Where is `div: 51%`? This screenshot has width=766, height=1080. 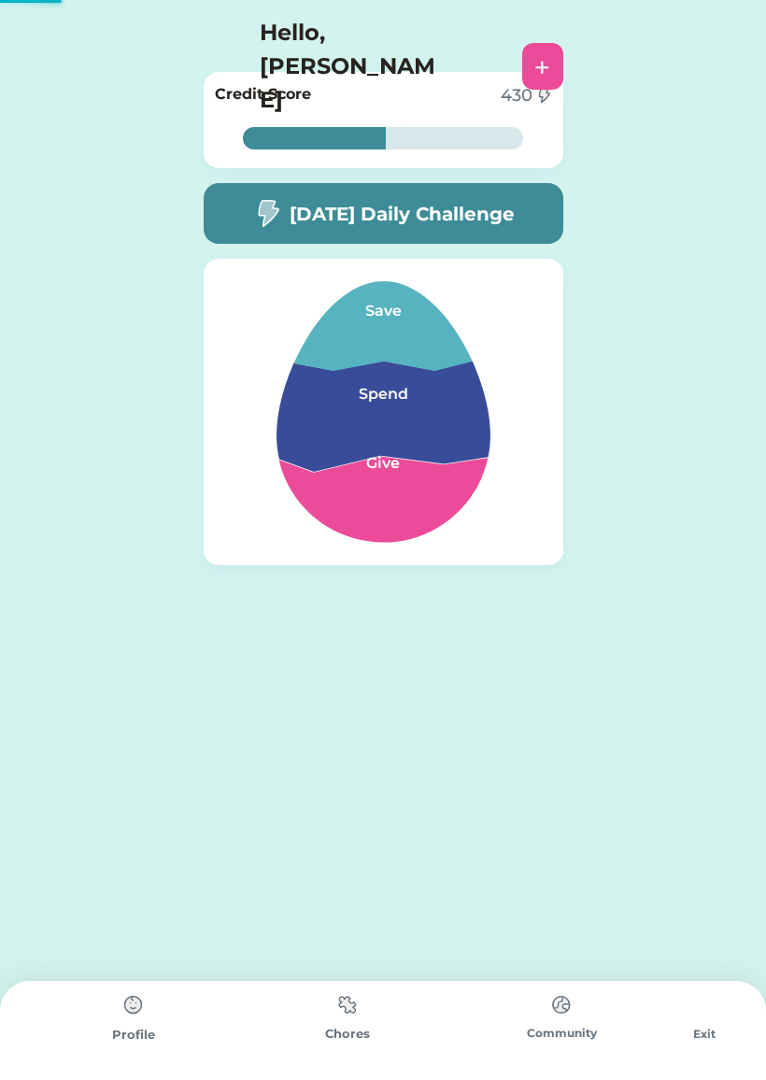 div: 51% is located at coordinates (383, 138).